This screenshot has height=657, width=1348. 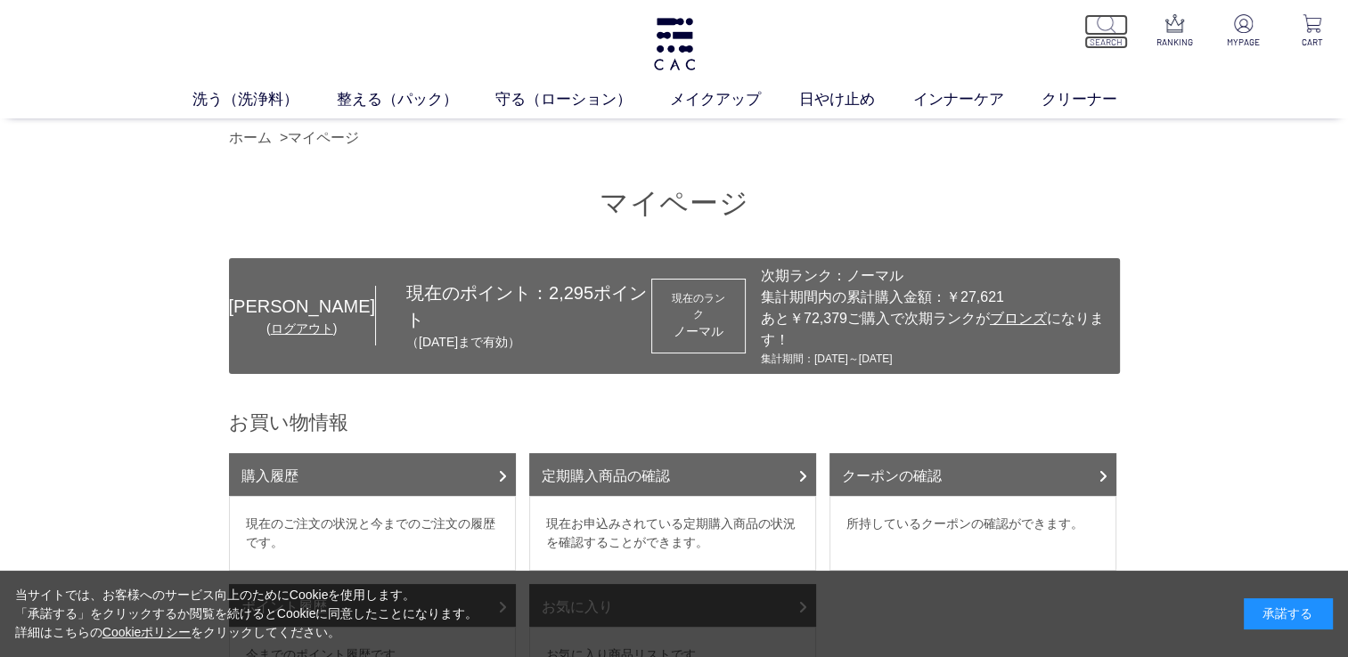 What do you see at coordinates (323, 137) in the screenshot?
I see `a: マイページ` at bounding box center [323, 137].